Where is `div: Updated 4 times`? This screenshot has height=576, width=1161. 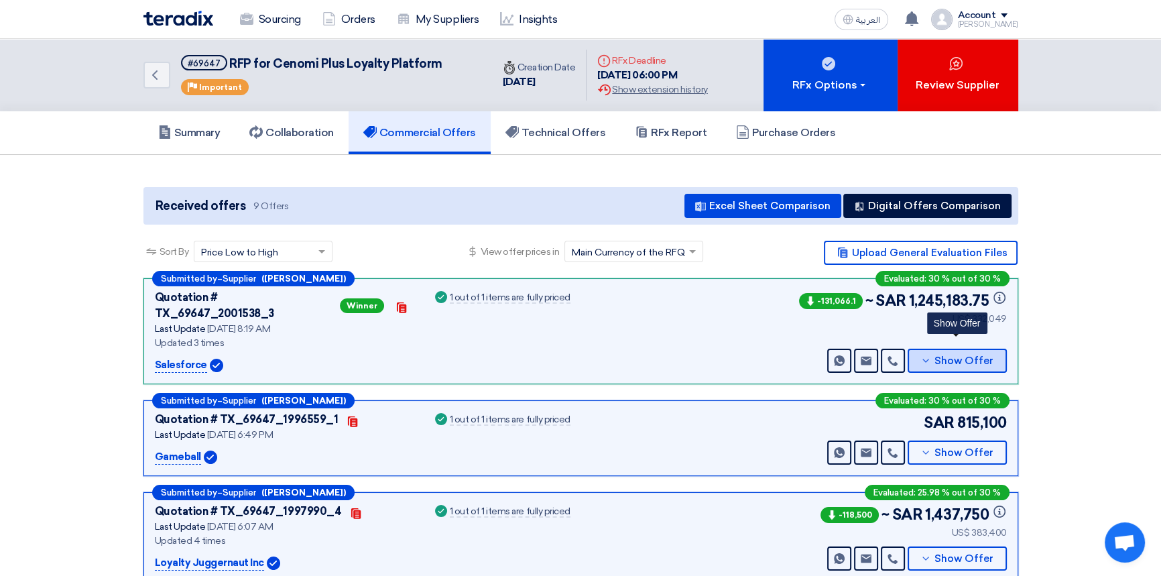
div: Updated 4 times is located at coordinates (286, 540).